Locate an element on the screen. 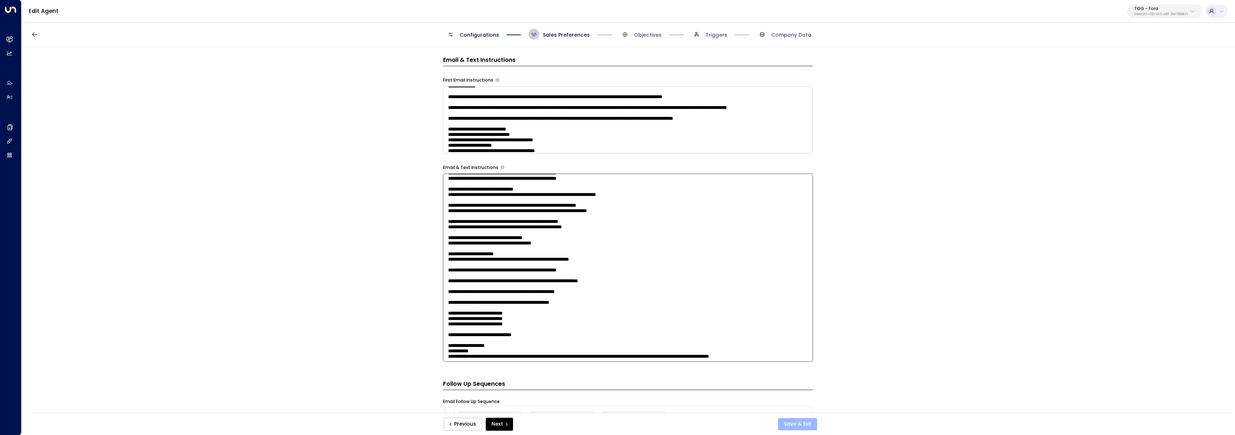 Image resolution: width=1235 pixels, height=435 pixels. h3: Email & Text Instructions is located at coordinates (628, 61).